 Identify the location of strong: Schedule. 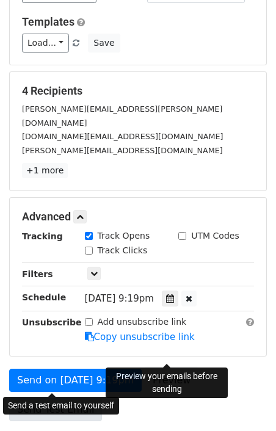
(44, 298).